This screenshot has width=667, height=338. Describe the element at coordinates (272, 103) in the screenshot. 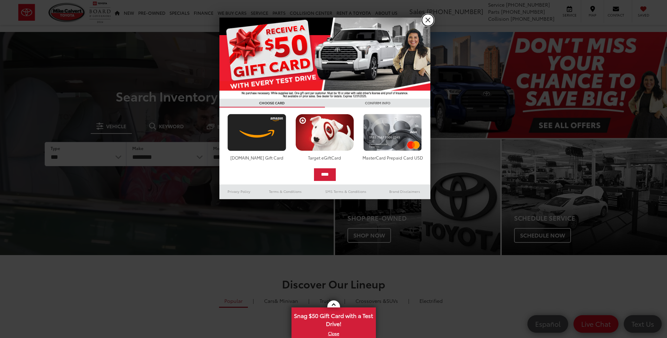

I see `h3: CHOOSE CARD` at that location.